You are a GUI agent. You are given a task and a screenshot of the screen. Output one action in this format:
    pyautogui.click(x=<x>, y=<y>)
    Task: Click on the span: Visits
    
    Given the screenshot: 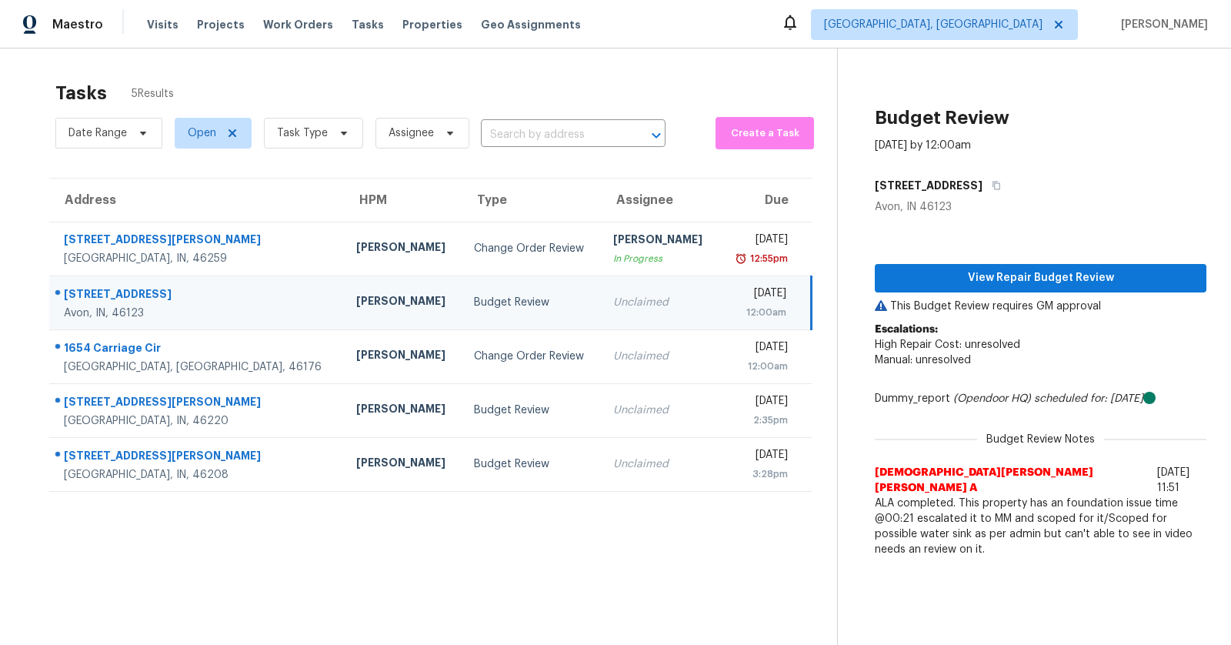 What is the action you would take?
    pyautogui.click(x=162, y=25)
    